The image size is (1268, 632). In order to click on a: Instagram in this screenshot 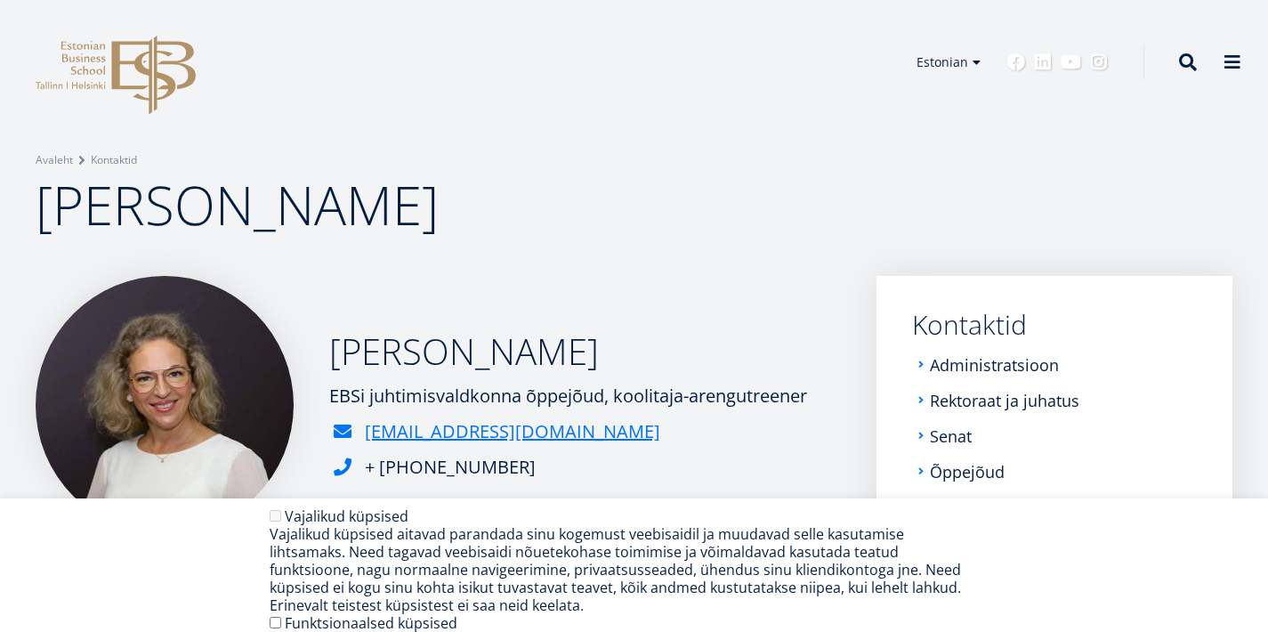, I will do `click(1099, 62)`.